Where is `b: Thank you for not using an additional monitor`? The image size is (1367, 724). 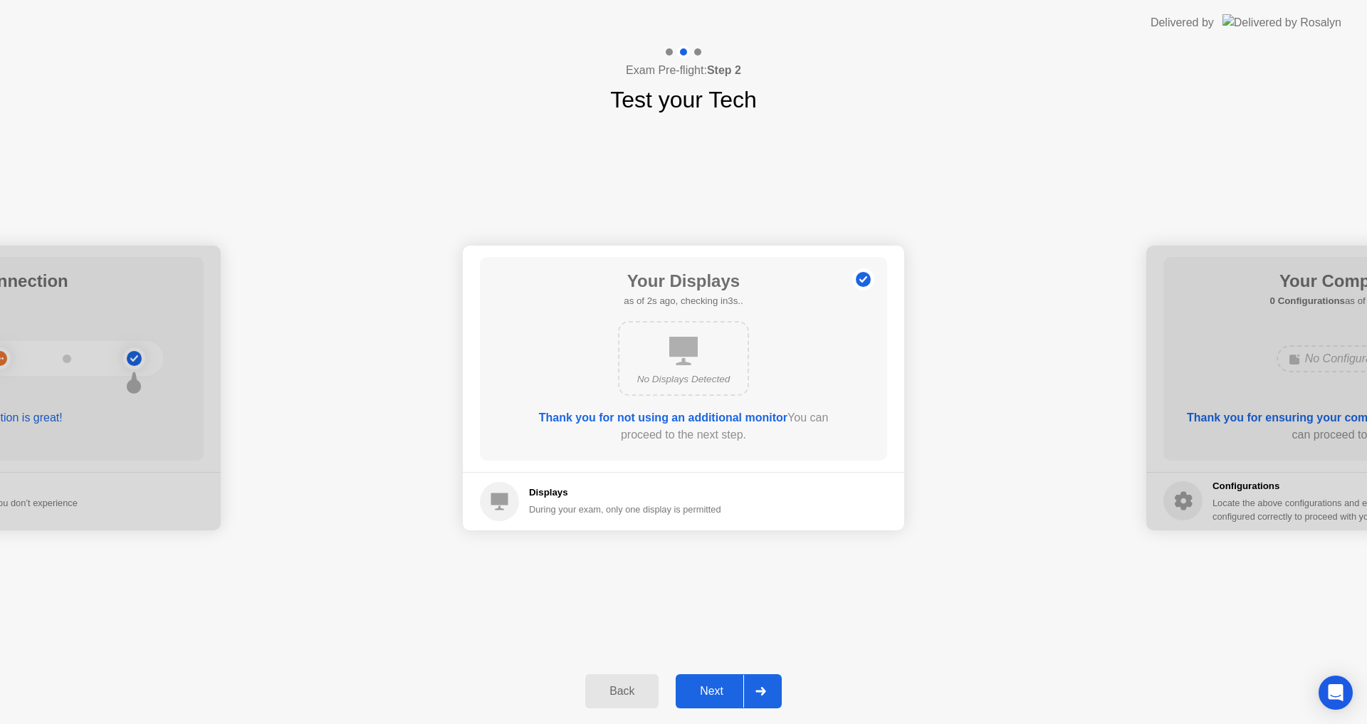 b: Thank you for not using an additional monitor is located at coordinates (663, 417).